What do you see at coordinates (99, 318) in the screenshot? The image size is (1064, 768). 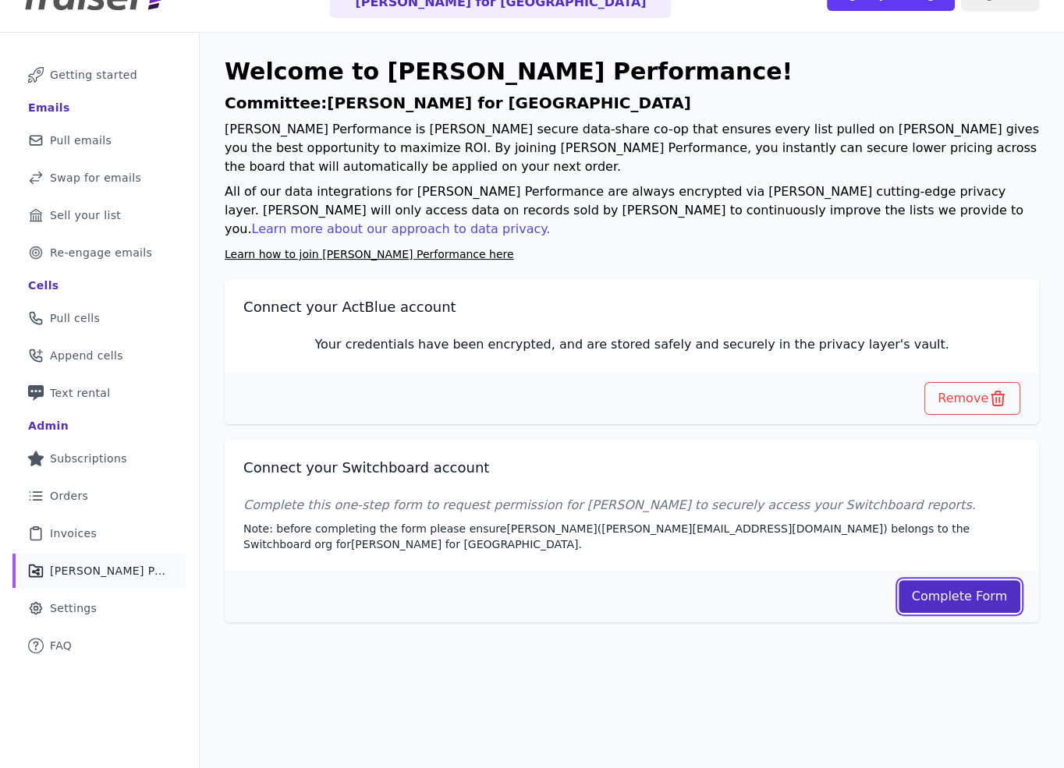 I see `a: Pull cells` at bounding box center [99, 318].